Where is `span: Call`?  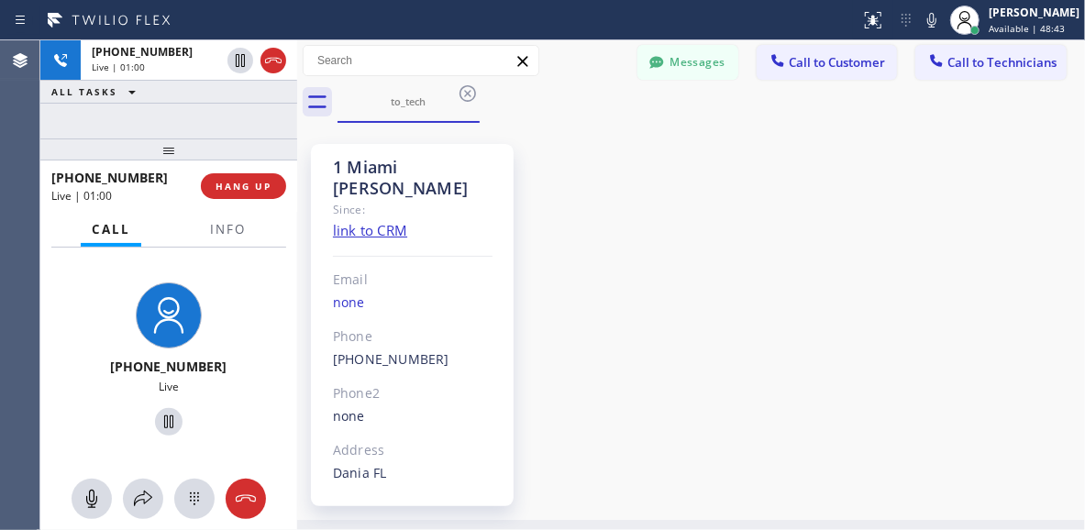 span: Call is located at coordinates (111, 229).